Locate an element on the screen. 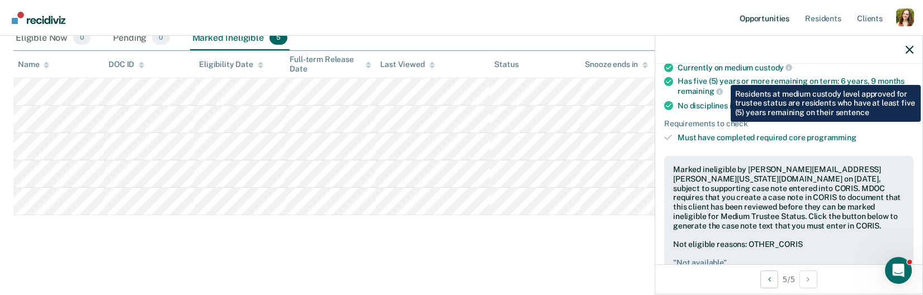  img: Recidiviz is located at coordinates (39, 18).